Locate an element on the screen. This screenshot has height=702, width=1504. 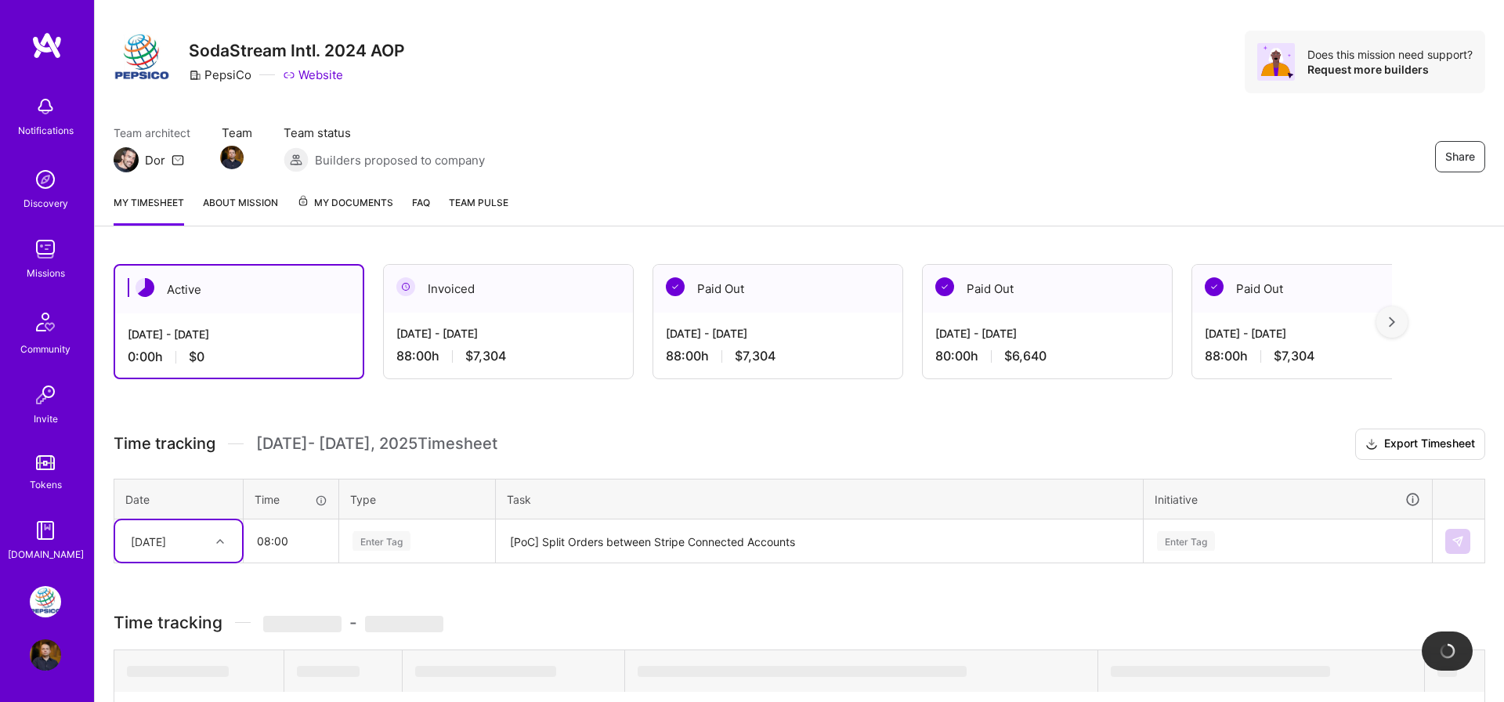
span: Team Pulse is located at coordinates (479, 202).